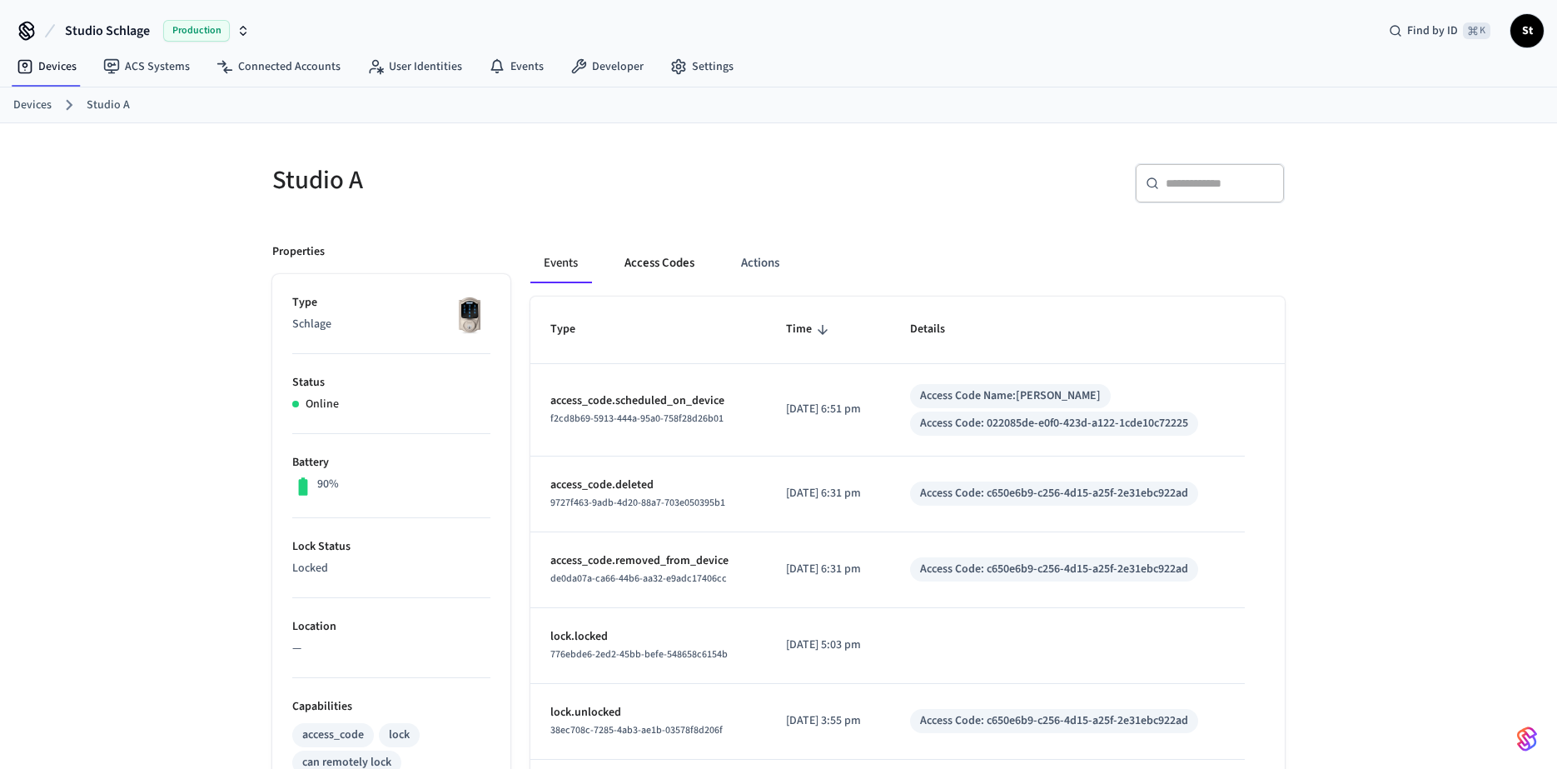 The image size is (1557, 769). Describe the element at coordinates (809, 329) in the screenshot. I see `span: Time` at that location.